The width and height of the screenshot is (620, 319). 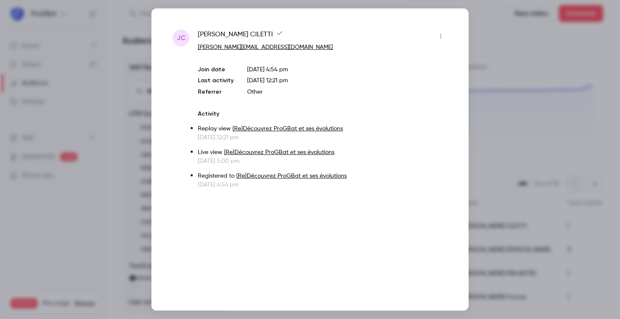 I want to click on p: Other, so click(x=347, y=92).